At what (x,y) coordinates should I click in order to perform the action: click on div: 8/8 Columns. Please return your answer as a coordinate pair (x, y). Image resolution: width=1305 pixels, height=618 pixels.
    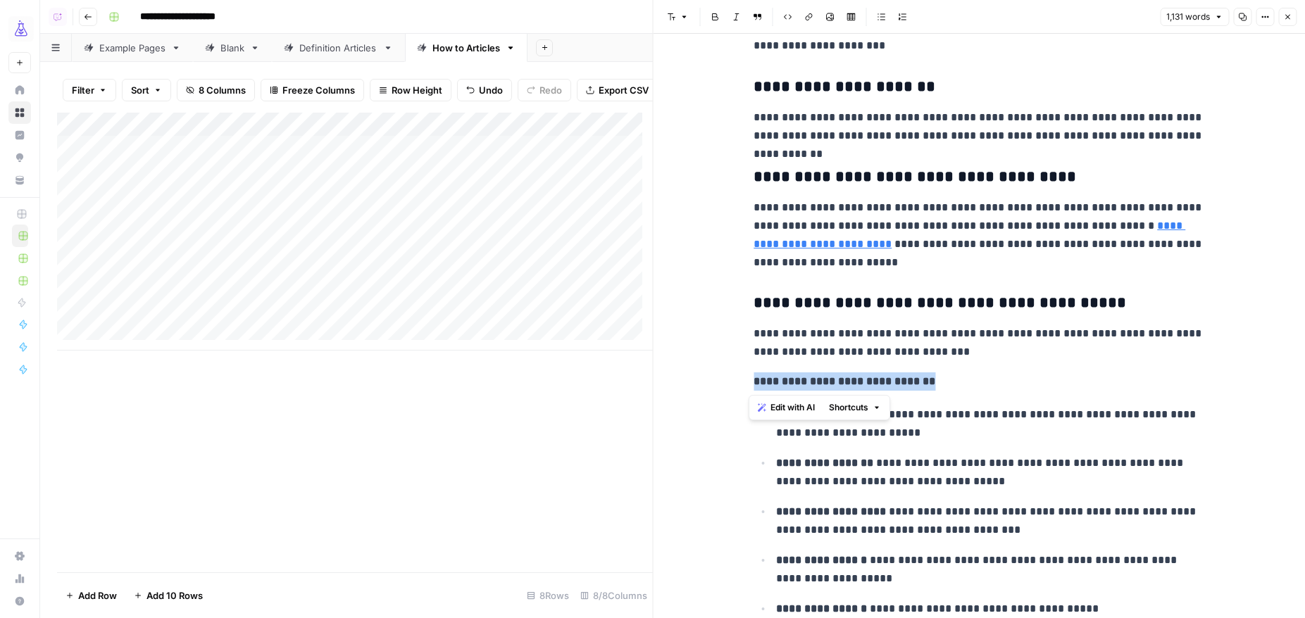
    Looking at the image, I should click on (613, 596).